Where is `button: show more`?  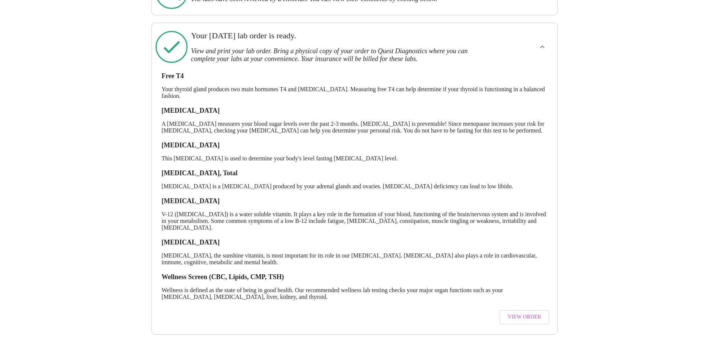 button: show more is located at coordinates (542, 47).